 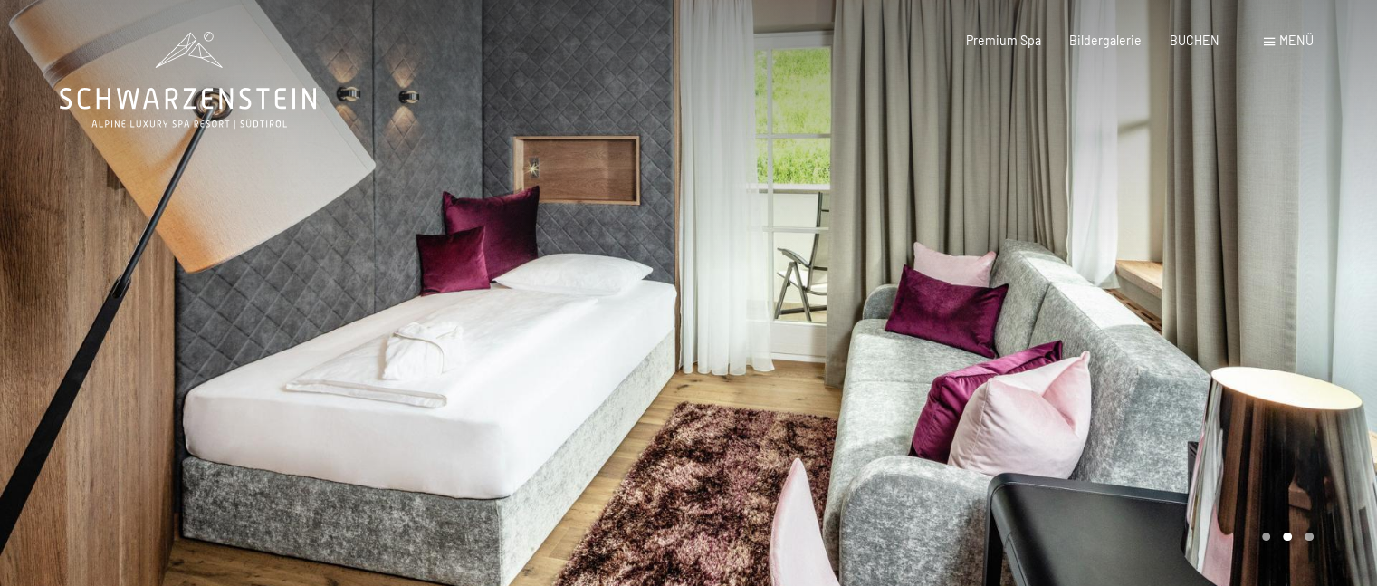 I want to click on span: Menü, so click(x=1296, y=40).